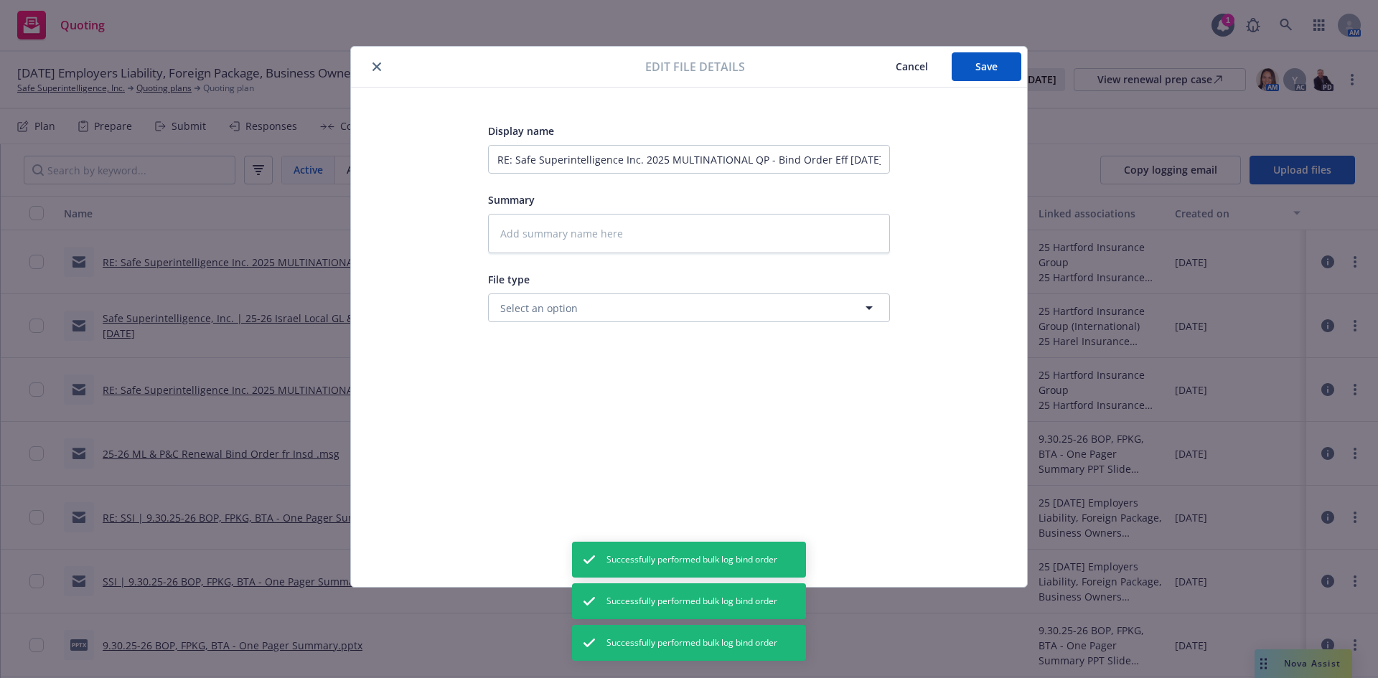 The width and height of the screenshot is (1378, 678). What do you see at coordinates (911, 66) in the screenshot?
I see `span: Cancel` at bounding box center [911, 66].